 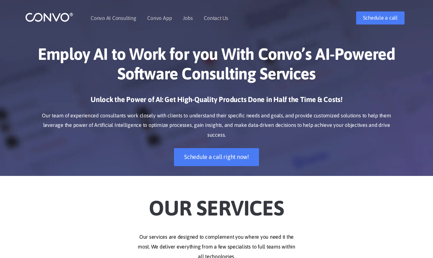 I want to click on h2: Our Services, so click(x=216, y=204).